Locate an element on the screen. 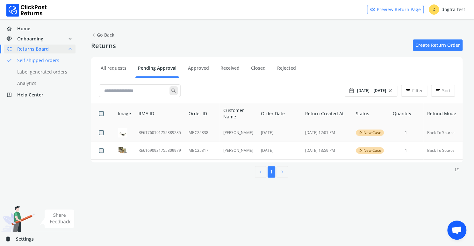  span: sort is located at coordinates (438, 91).